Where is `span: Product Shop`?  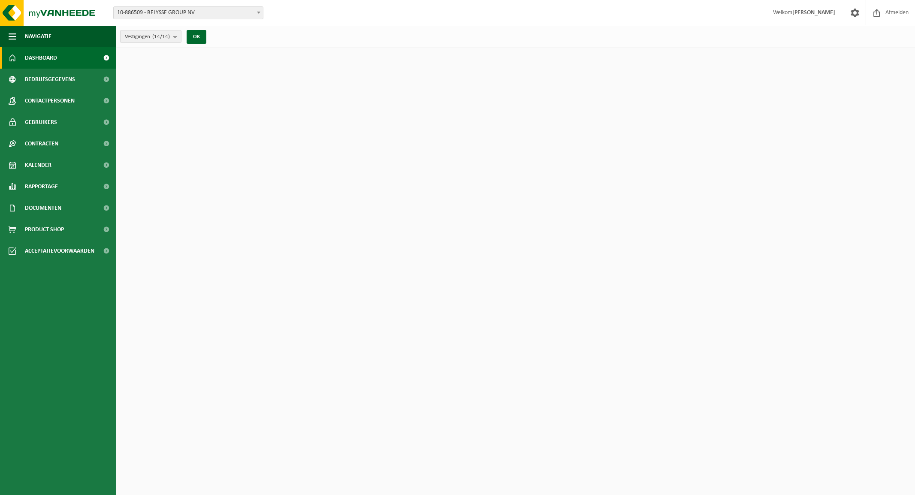
span: Product Shop is located at coordinates (44, 230).